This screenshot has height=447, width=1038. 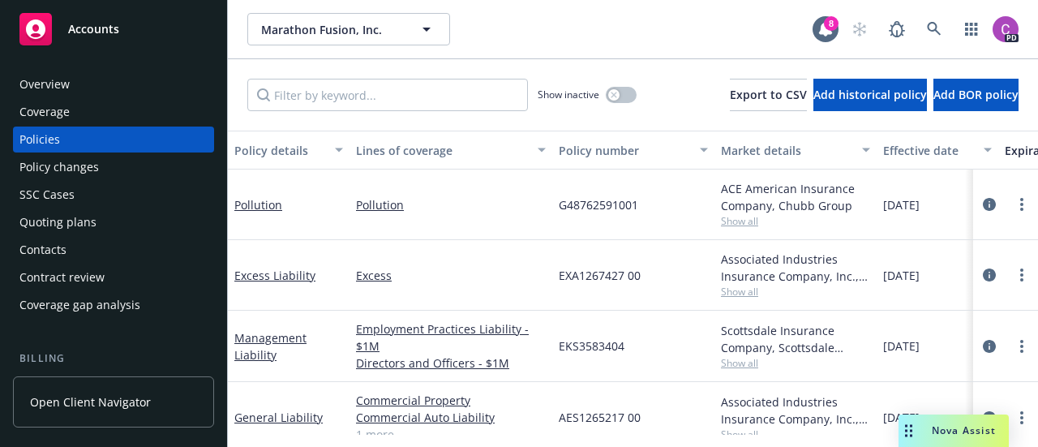 I want to click on div: Billing, so click(x=114, y=358).